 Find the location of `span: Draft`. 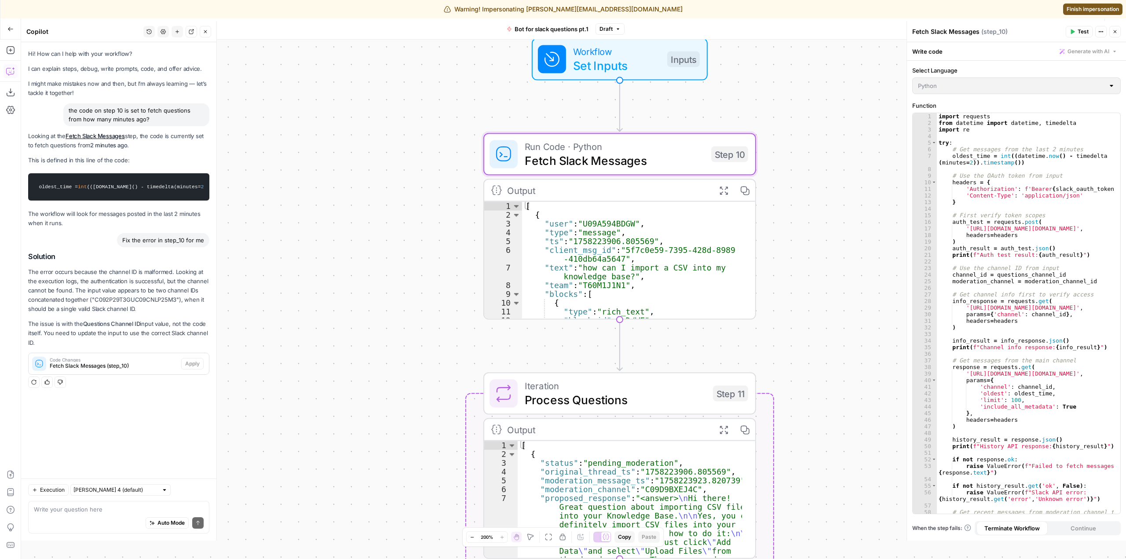

span: Draft is located at coordinates (606, 29).